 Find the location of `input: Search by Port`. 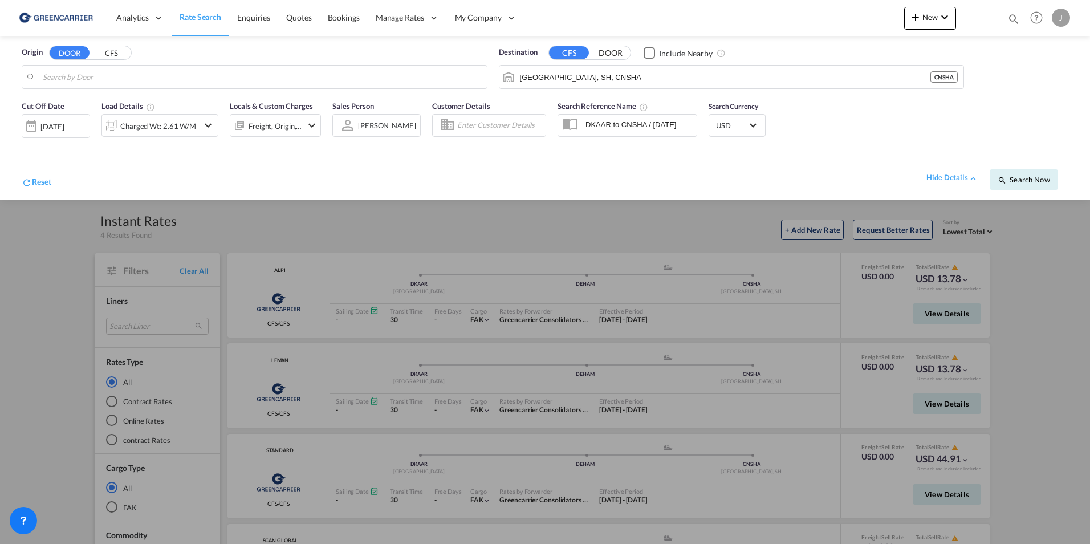

input: Search by Port is located at coordinates (725, 77).